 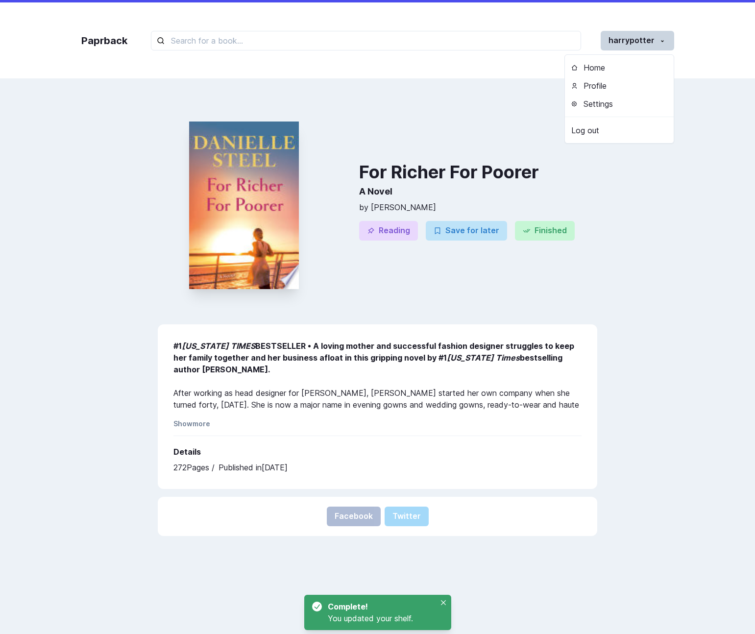 I want to click on div: Complete!, so click(x=380, y=607).